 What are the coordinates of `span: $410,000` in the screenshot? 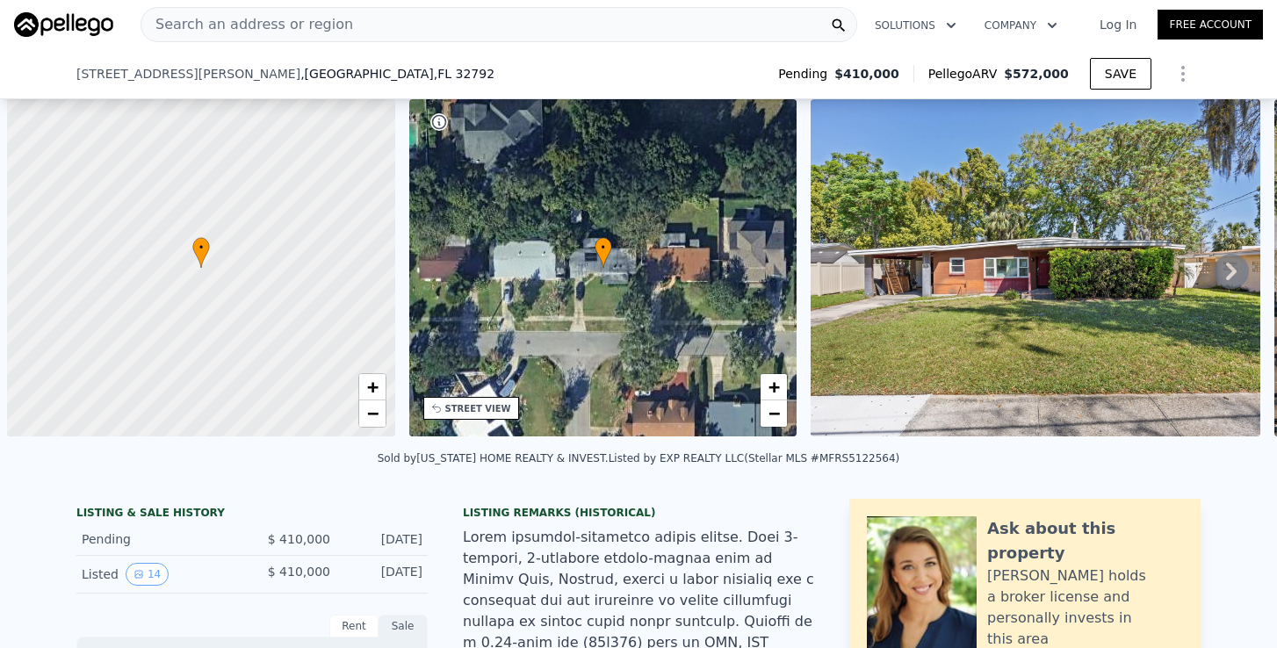 It's located at (867, 74).